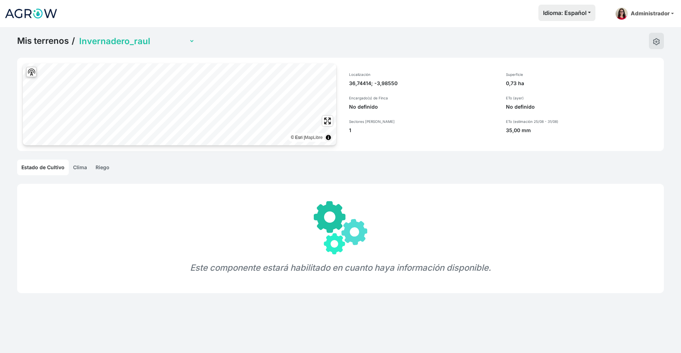  I want to click on a: Administrador, so click(645, 14).